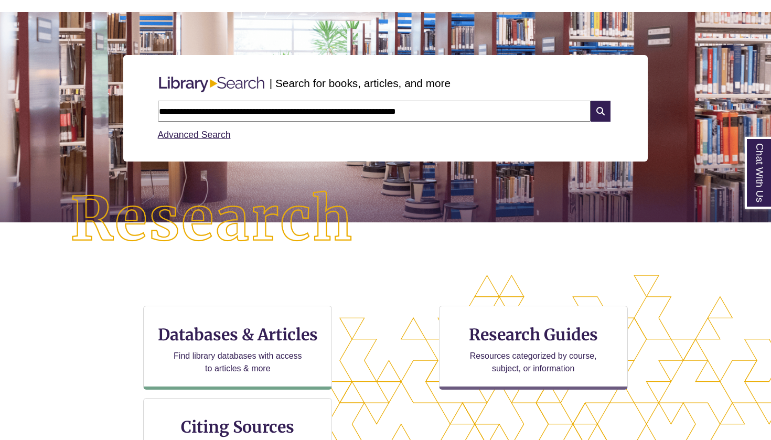  Describe the element at coordinates (211, 84) in the screenshot. I see `img: Libary Search` at that location.